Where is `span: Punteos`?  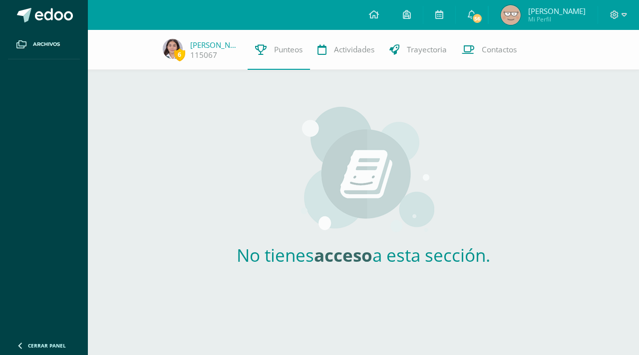
span: Punteos is located at coordinates (288, 49).